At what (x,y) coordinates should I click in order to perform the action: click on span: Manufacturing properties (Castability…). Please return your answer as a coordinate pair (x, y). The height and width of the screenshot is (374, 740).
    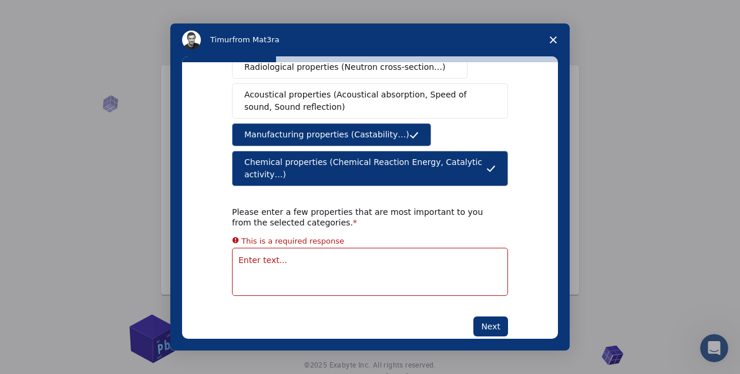
    Looking at the image, I should click on (327, 135).